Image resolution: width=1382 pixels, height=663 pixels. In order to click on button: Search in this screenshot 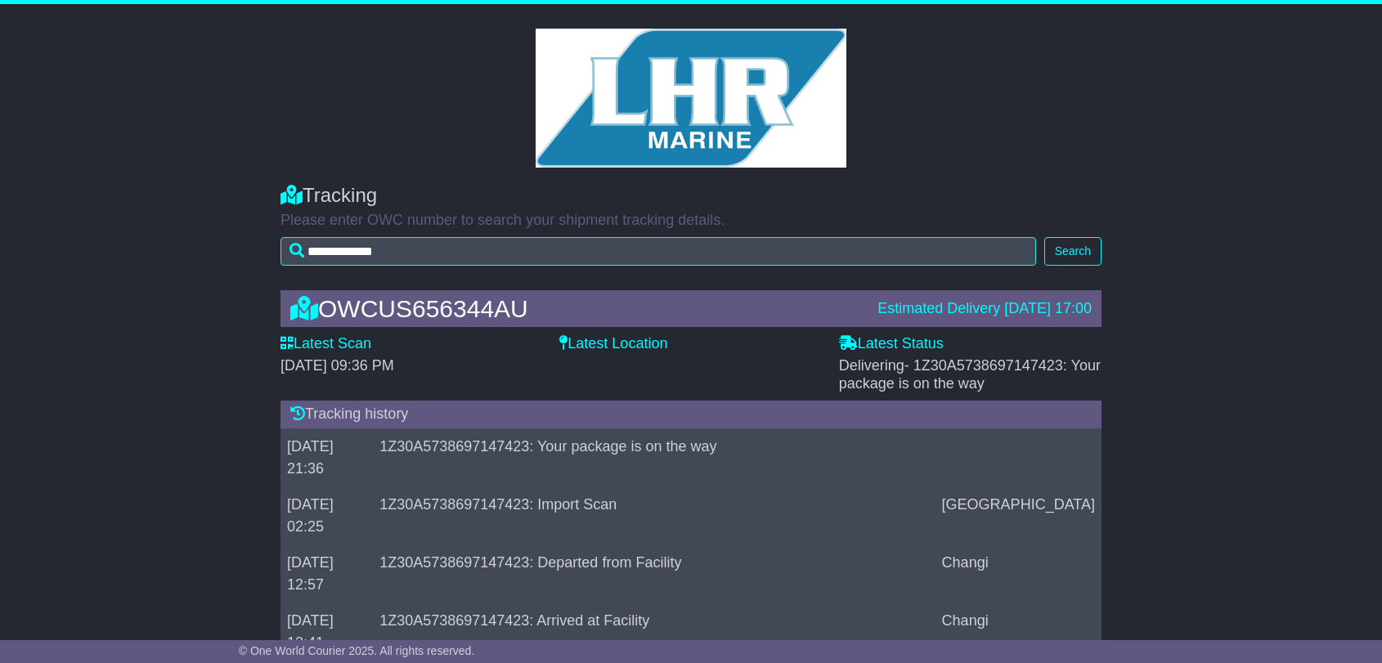, I will do `click(1073, 251)`.